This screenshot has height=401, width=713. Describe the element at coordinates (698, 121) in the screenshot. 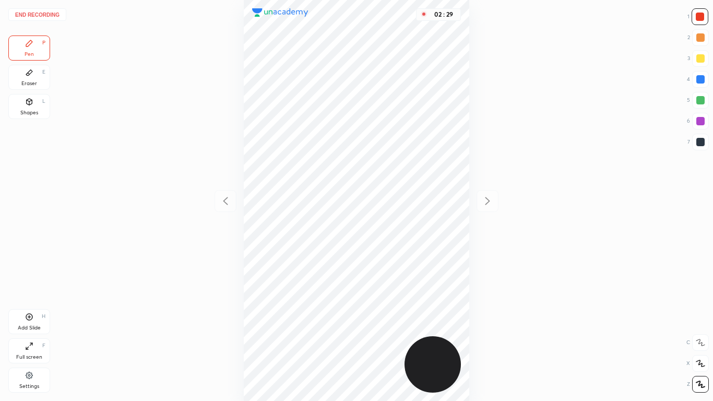

I see `div: 6` at that location.